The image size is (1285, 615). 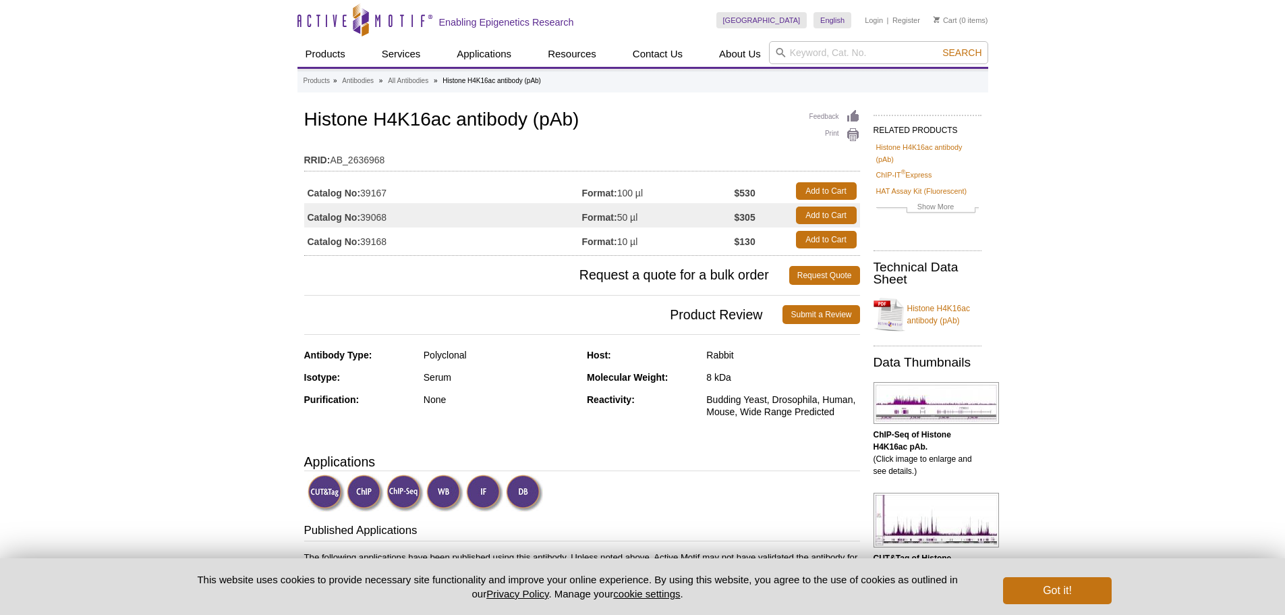 What do you see at coordinates (928, 273) in the screenshot?
I see `h2: Technical Data Sheet` at bounding box center [928, 273].